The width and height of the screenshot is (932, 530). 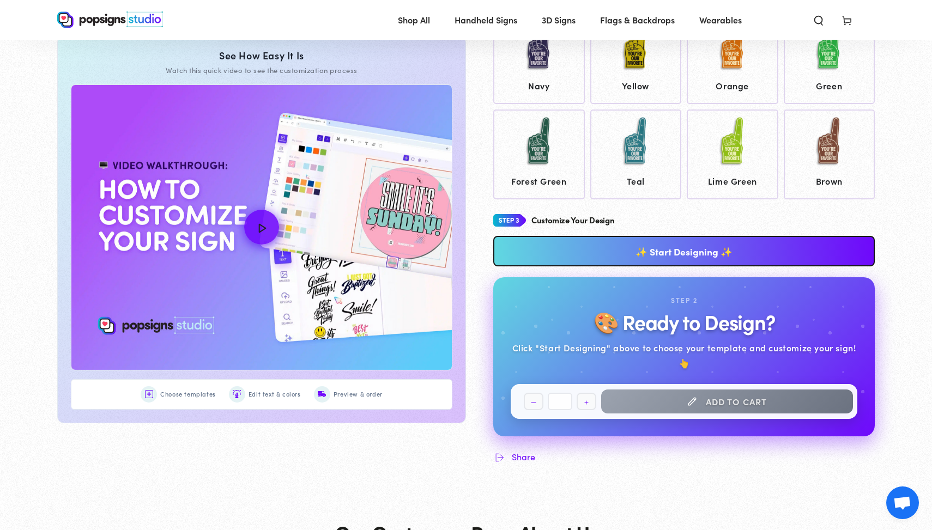 I want to click on a: Shop All, so click(x=414, y=20).